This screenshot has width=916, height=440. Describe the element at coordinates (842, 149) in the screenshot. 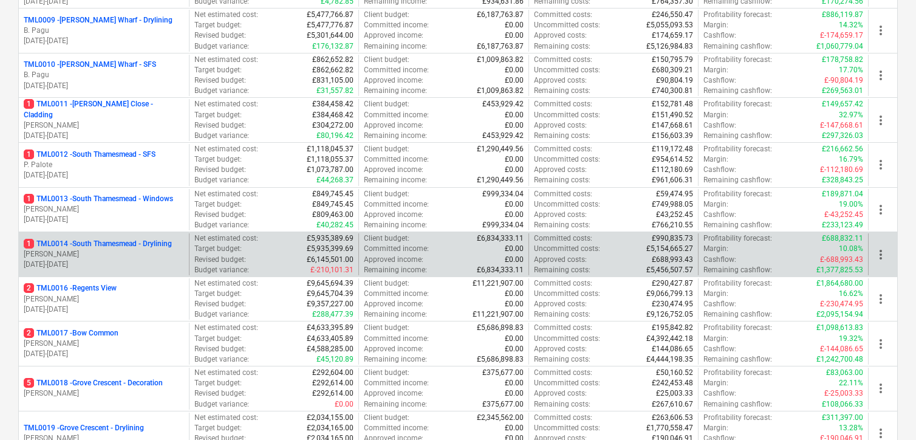

I see `p: £216,662.56` at that location.